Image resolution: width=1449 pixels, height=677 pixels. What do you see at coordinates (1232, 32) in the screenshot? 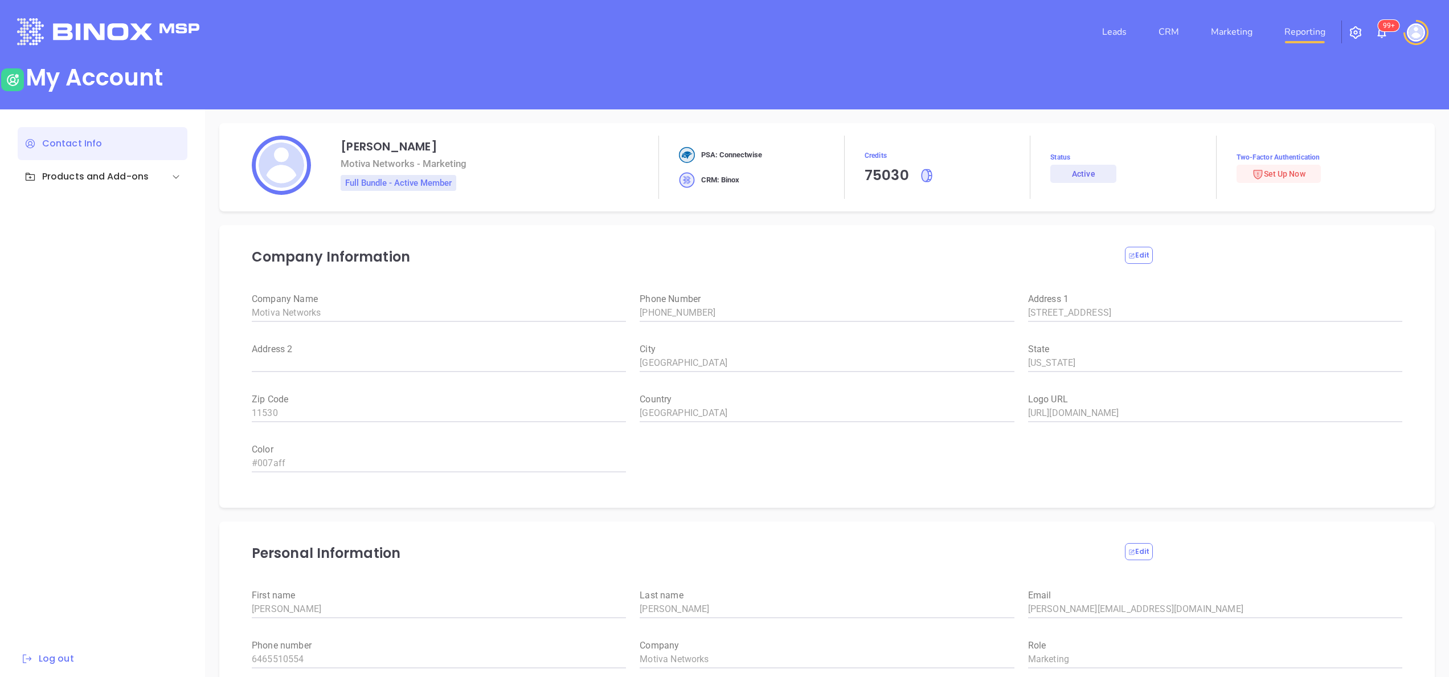
I see `a: Marketing` at bounding box center [1232, 32].